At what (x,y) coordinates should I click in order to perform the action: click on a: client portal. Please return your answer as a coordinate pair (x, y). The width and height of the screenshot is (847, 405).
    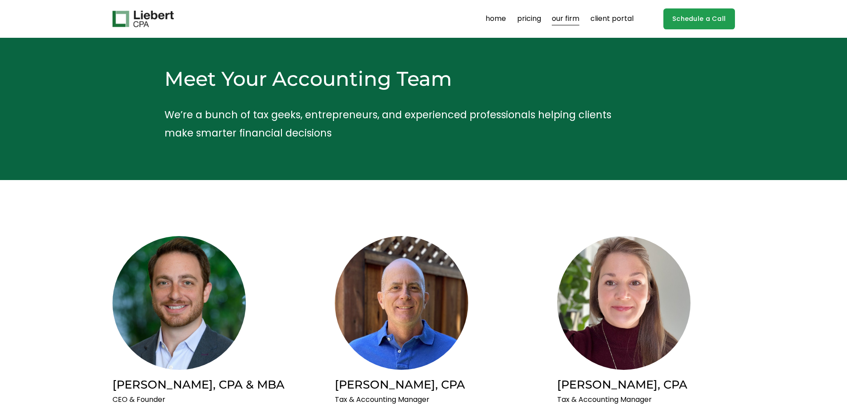
    Looking at the image, I should click on (612, 19).